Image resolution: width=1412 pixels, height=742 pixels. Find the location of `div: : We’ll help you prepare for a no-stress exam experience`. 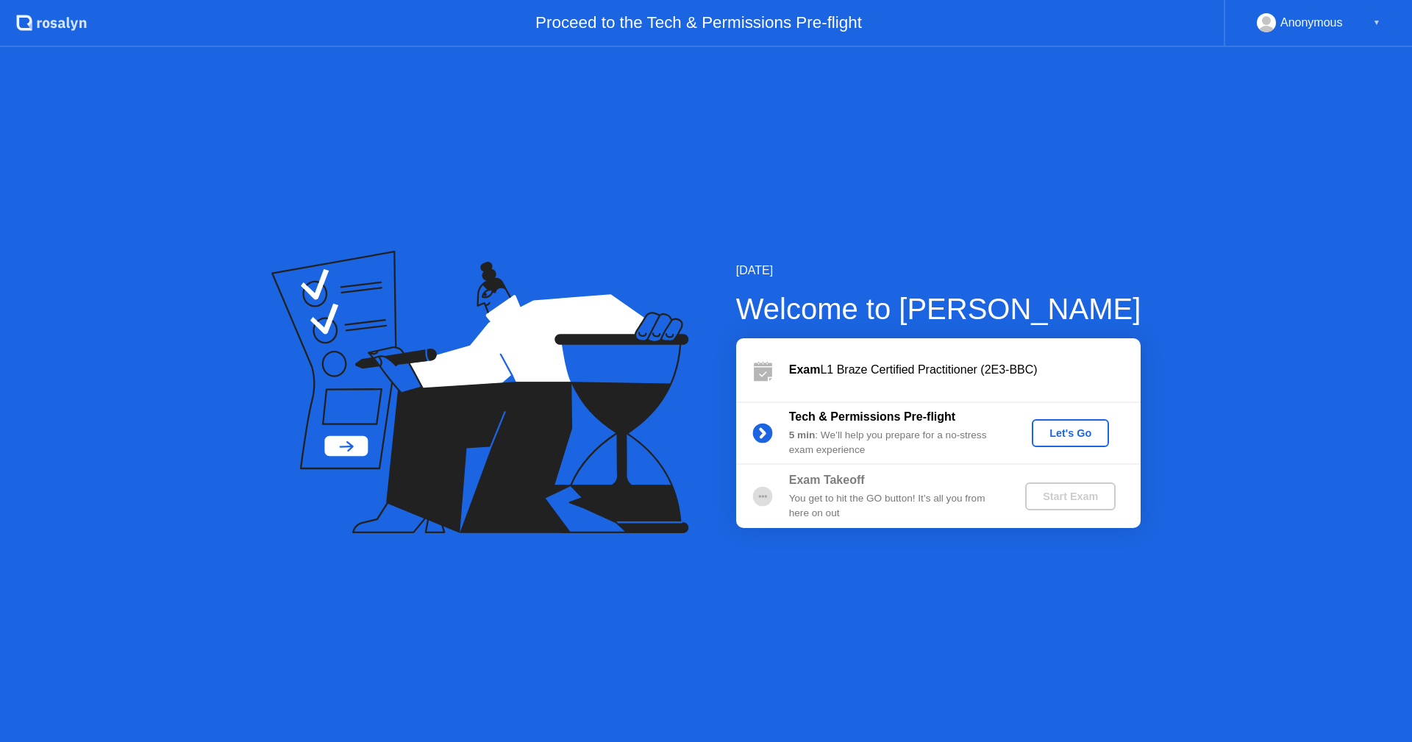

div: : We’ll help you prepare for a no-stress exam experience is located at coordinates (895, 443).